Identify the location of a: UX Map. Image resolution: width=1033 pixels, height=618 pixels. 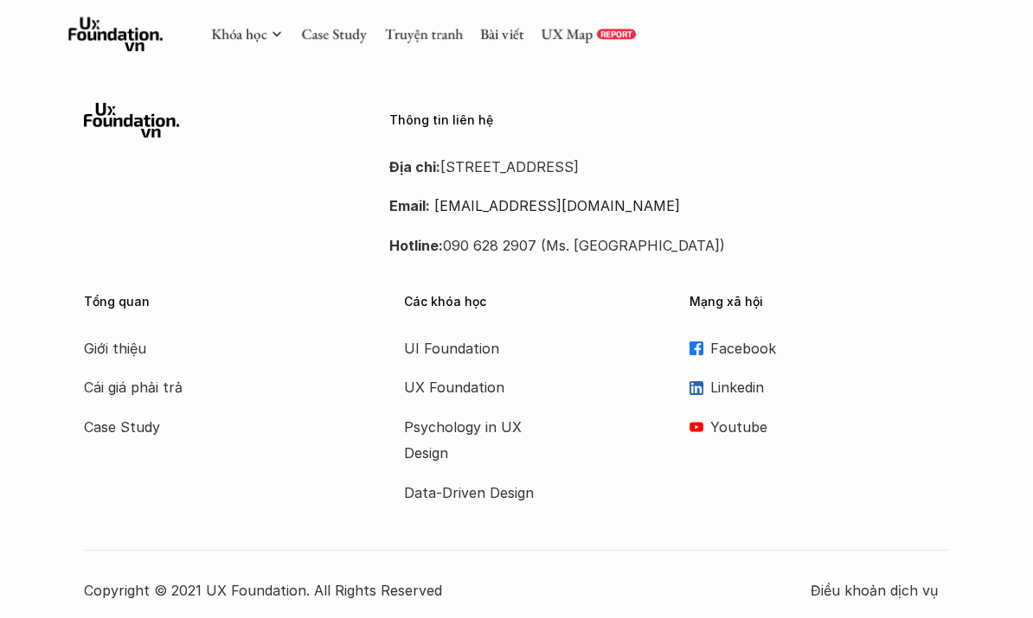
(567, 35).